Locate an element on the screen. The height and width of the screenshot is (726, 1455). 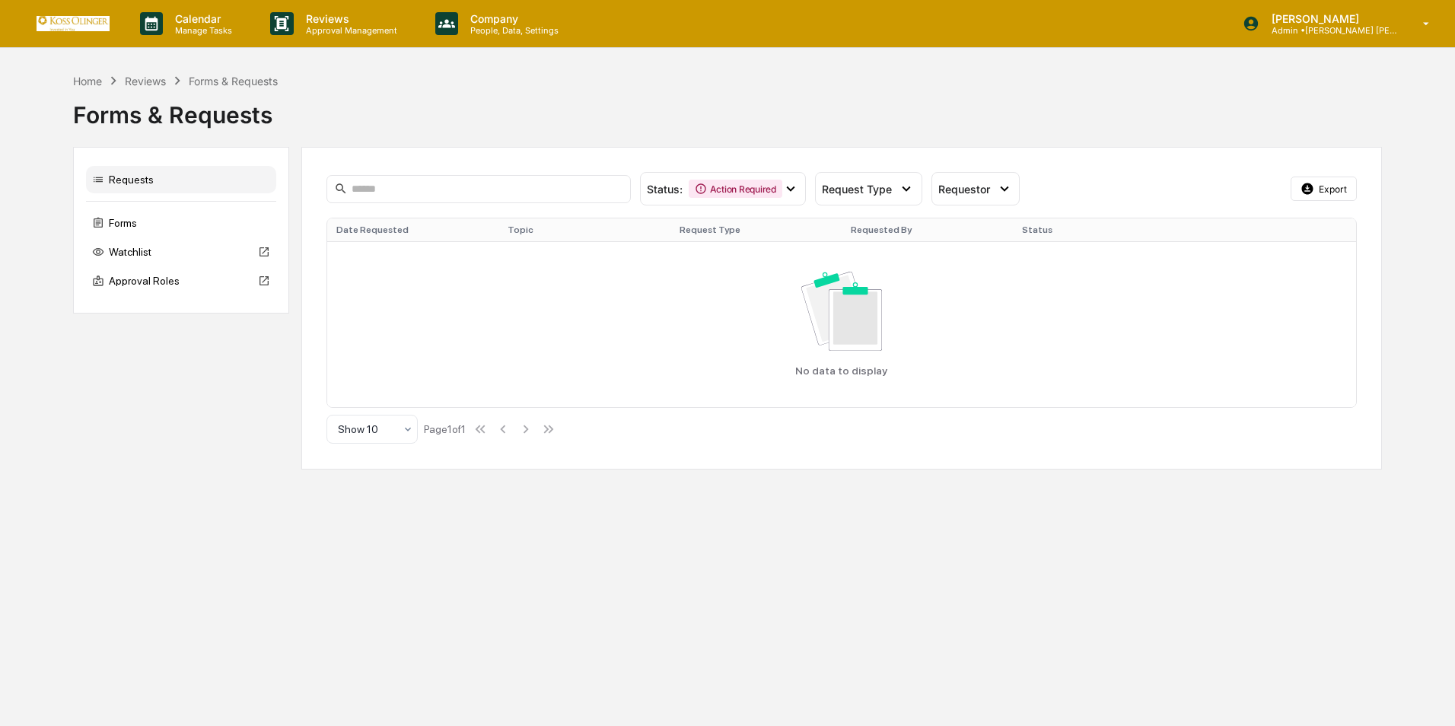
p: Calendar is located at coordinates (201, 18).